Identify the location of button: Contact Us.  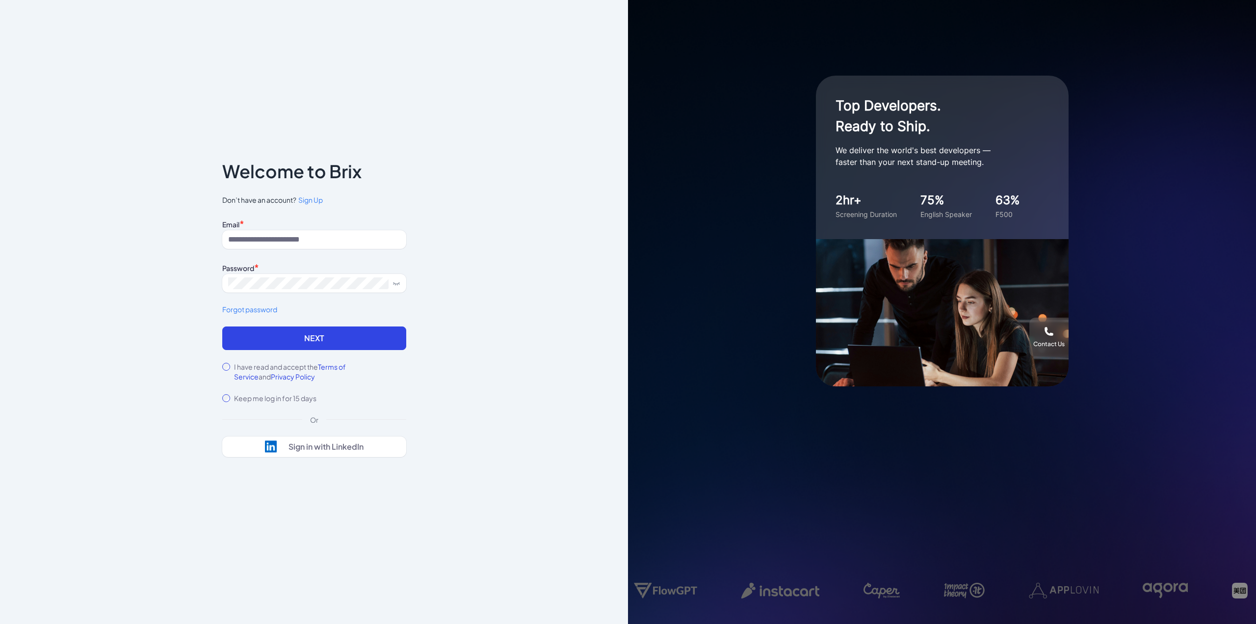
(1049, 337).